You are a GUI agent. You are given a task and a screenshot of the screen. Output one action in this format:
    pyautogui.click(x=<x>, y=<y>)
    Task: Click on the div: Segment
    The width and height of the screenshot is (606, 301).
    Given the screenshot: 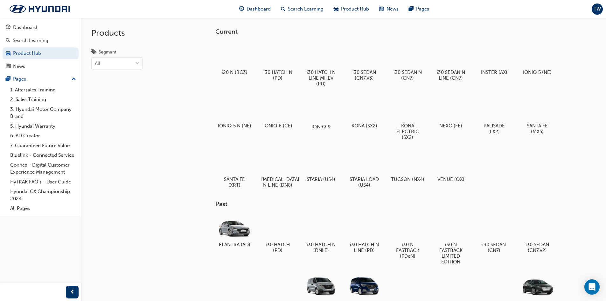 What is the action you would take?
    pyautogui.click(x=108, y=52)
    